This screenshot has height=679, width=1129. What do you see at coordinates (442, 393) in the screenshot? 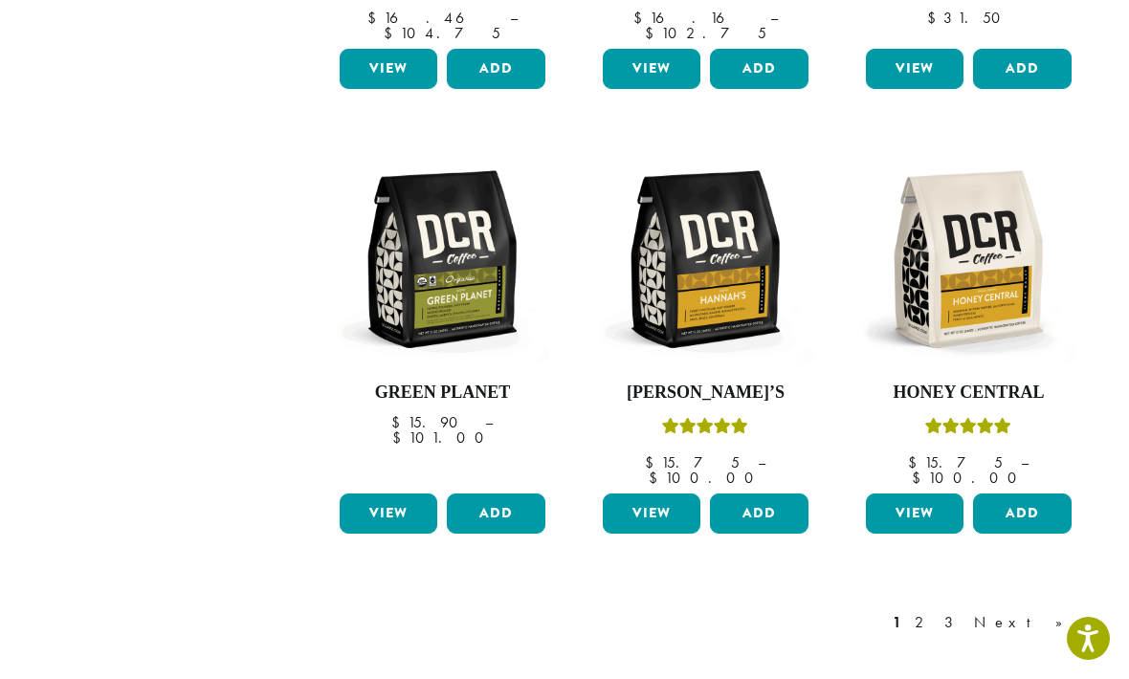
I see `h4: Green Planet` at bounding box center [442, 393].